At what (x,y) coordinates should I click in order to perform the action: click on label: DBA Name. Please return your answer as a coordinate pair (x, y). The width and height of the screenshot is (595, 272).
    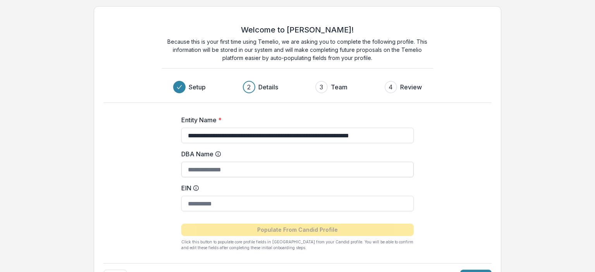
    Looking at the image, I should click on (295, 154).